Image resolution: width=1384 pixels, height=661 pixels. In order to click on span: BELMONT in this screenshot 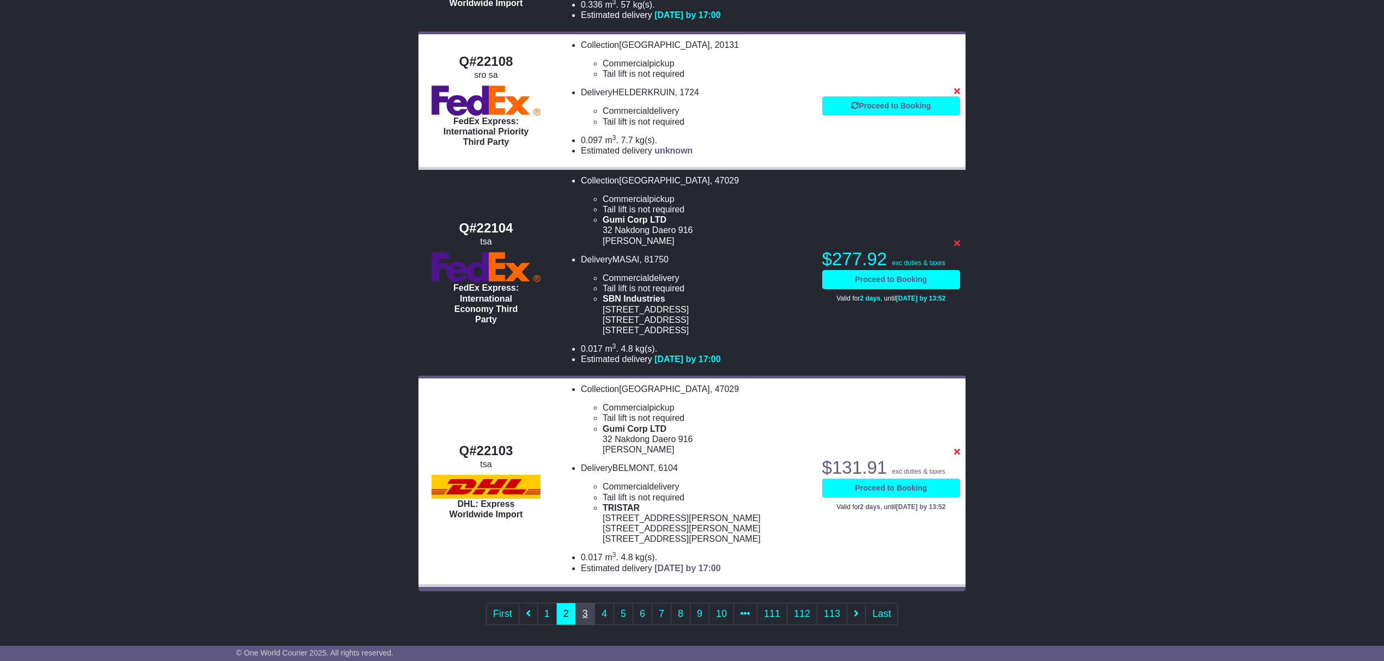, I will do `click(633, 468)`.